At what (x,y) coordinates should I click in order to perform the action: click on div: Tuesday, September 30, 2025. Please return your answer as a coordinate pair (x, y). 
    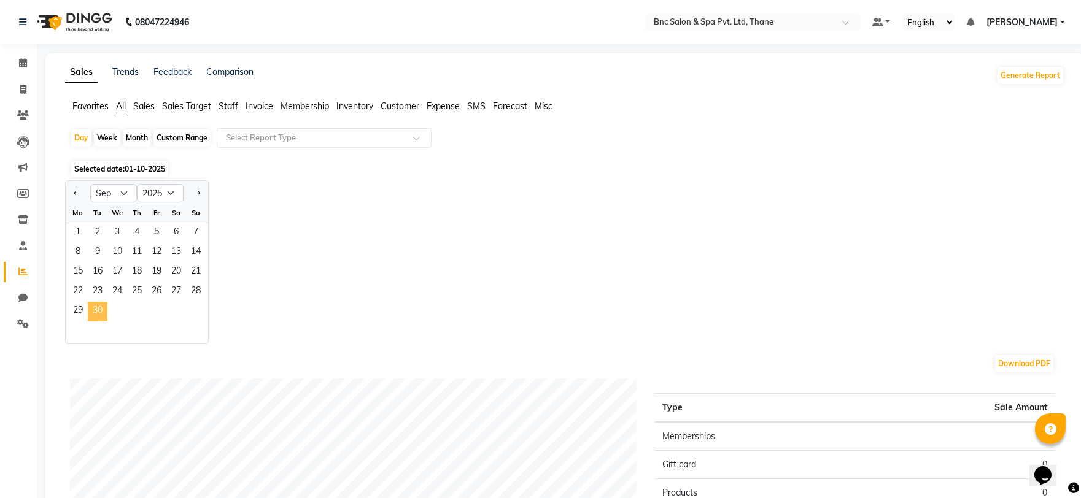
    Looking at the image, I should click on (98, 312).